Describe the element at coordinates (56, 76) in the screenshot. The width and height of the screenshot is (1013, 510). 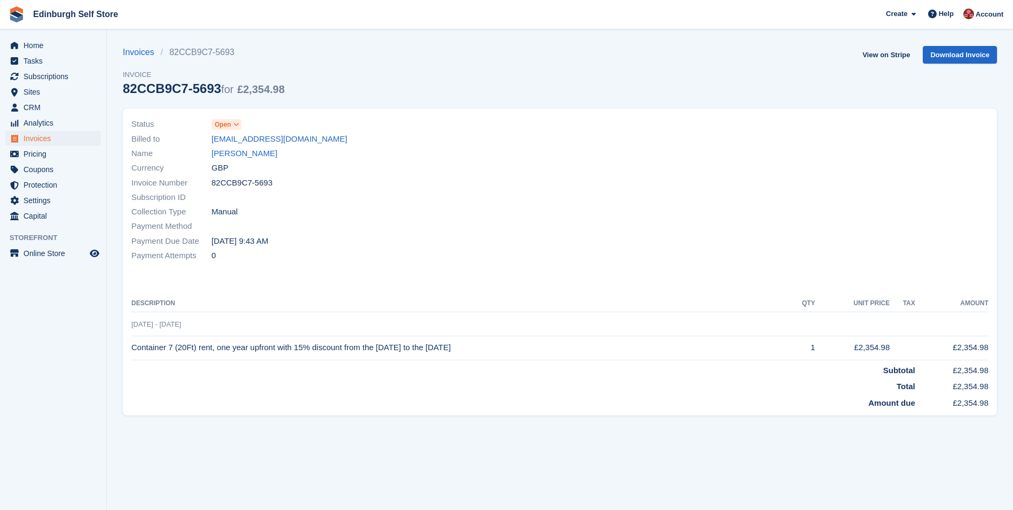
I see `span: Subscriptions` at that location.